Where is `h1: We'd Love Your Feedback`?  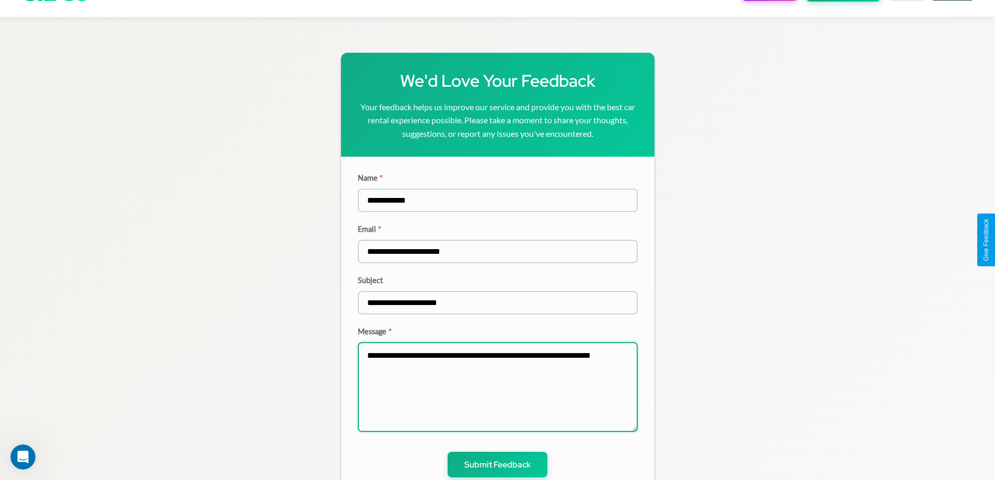 h1: We'd Love Your Feedback is located at coordinates (498, 80).